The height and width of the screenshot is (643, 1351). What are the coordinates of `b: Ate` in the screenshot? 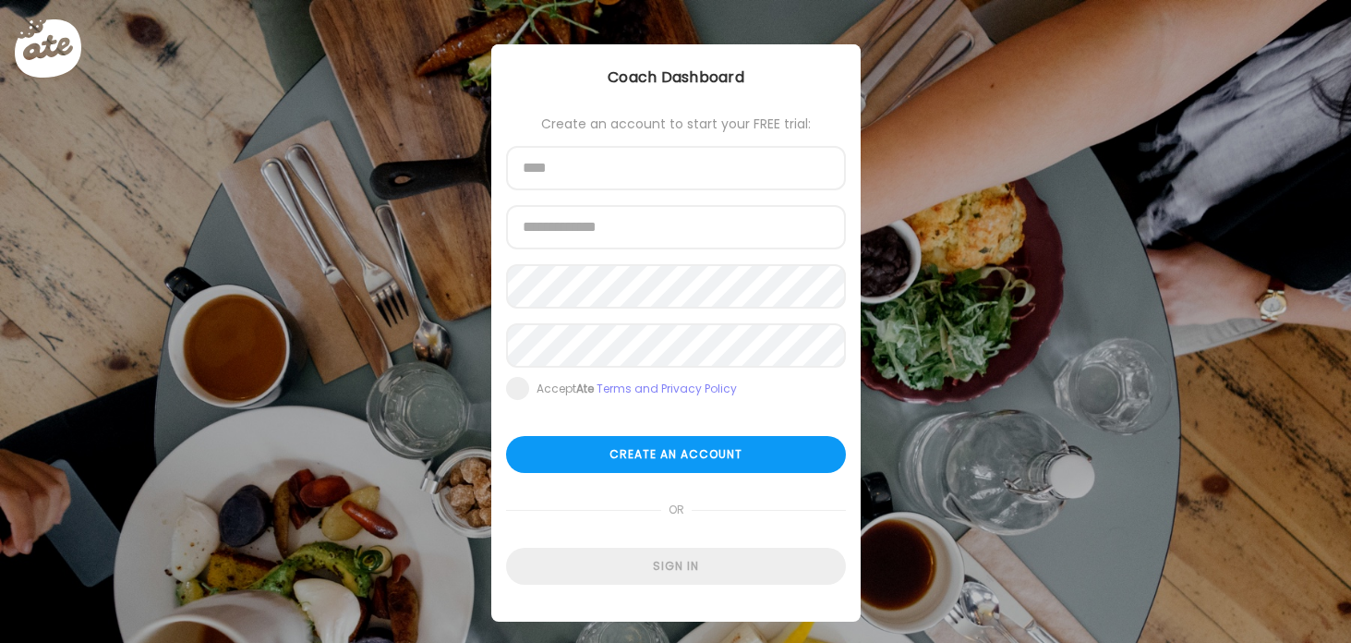 It's located at (584, 388).